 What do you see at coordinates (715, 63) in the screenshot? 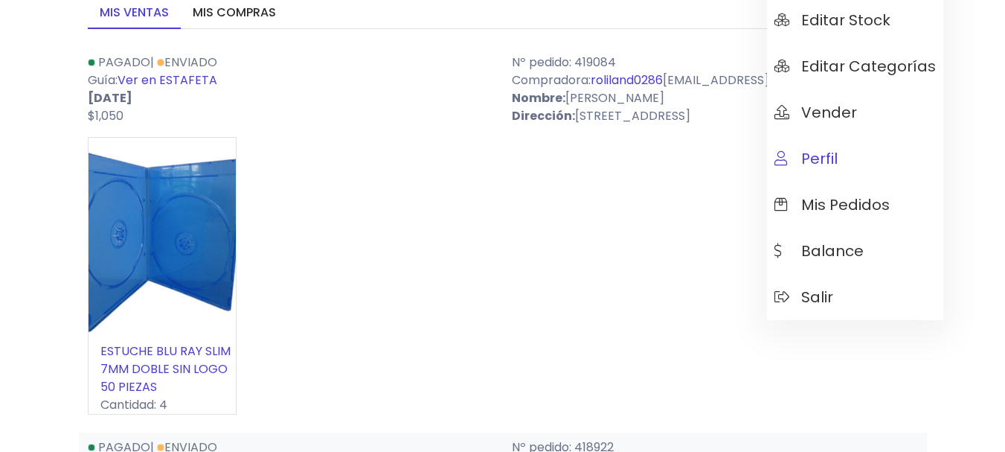
I see `p: Nº pedido: 419084` at bounding box center [715, 63].